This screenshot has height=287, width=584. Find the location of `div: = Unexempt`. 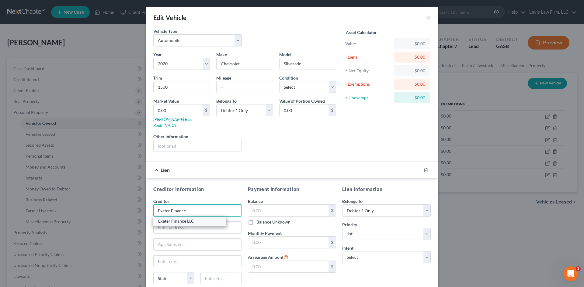

div: = Unexempt is located at coordinates (368, 98).